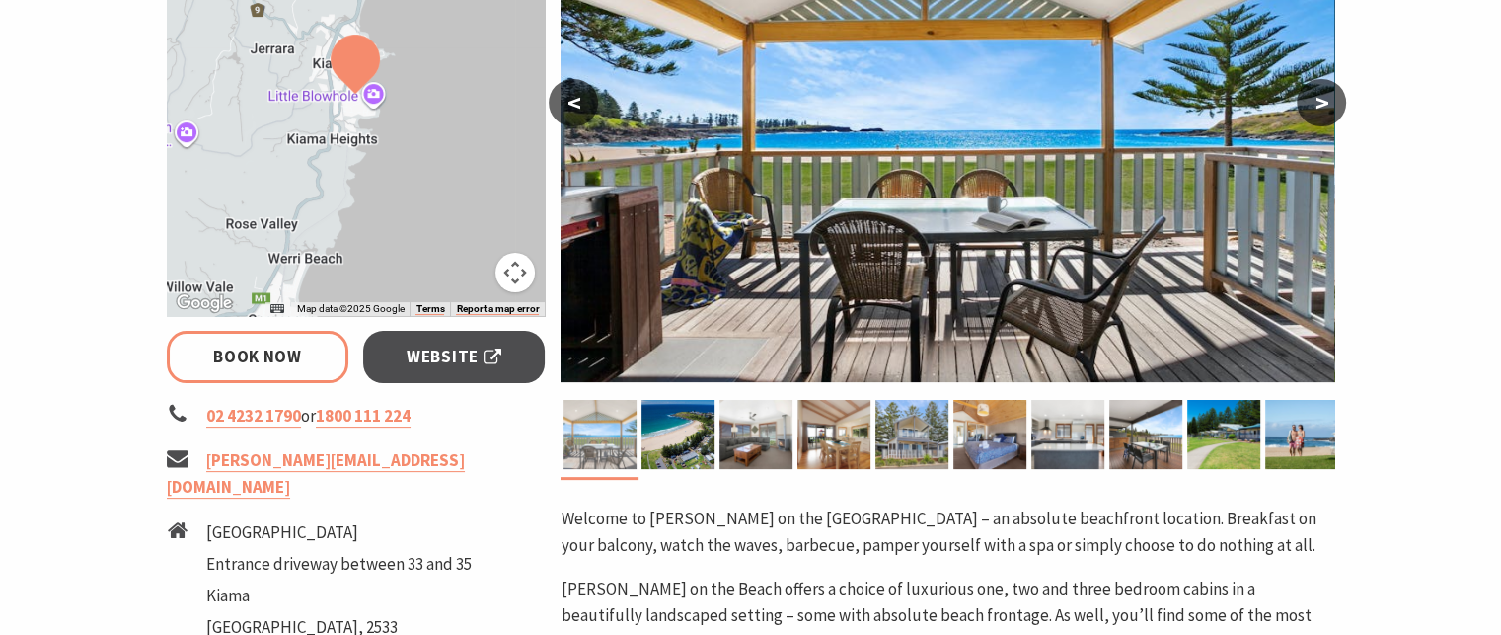 This screenshot has height=635, width=1501. What do you see at coordinates (454, 356) in the screenshot?
I see `a: Website` at bounding box center [454, 356].